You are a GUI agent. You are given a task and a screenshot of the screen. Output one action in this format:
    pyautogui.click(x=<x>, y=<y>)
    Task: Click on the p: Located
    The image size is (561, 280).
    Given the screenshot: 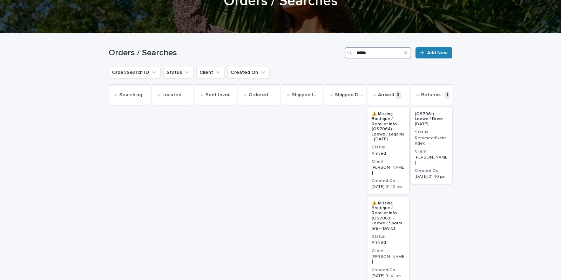 What is the action you would take?
    pyautogui.click(x=172, y=95)
    